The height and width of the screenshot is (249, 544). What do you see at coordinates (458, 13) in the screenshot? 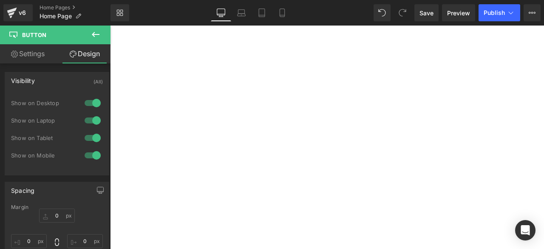
I see `a: Preview` at bounding box center [458, 13].